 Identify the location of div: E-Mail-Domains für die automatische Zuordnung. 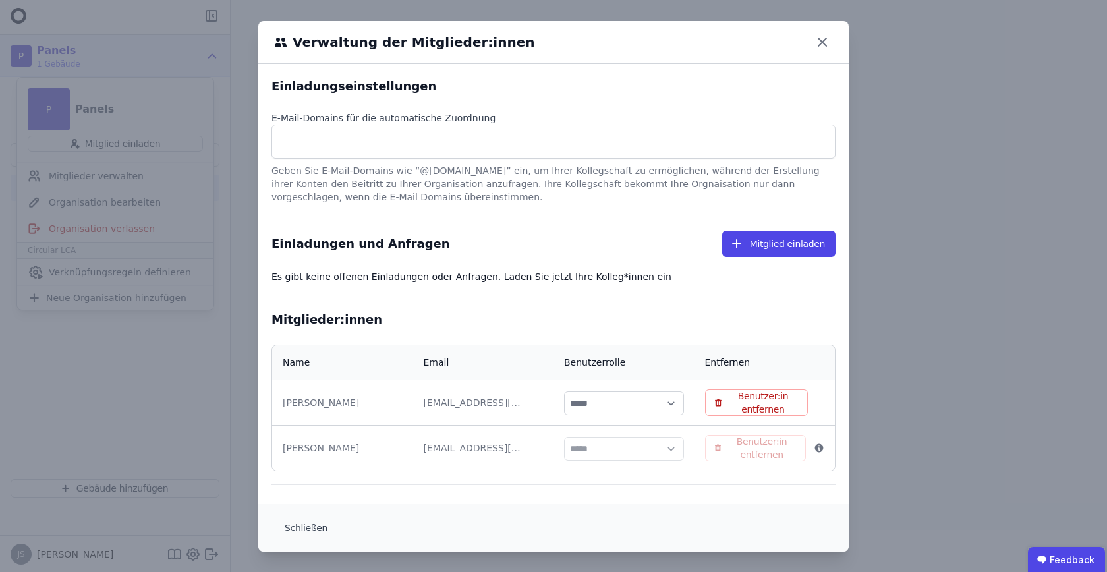
(553, 118).